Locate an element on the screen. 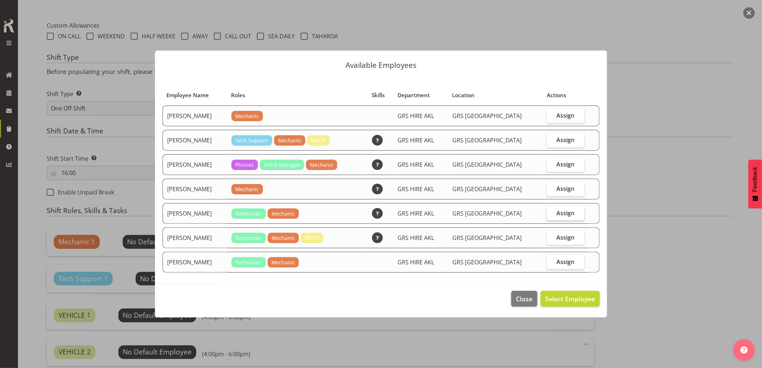  span: Tech Support is located at coordinates (252, 141).